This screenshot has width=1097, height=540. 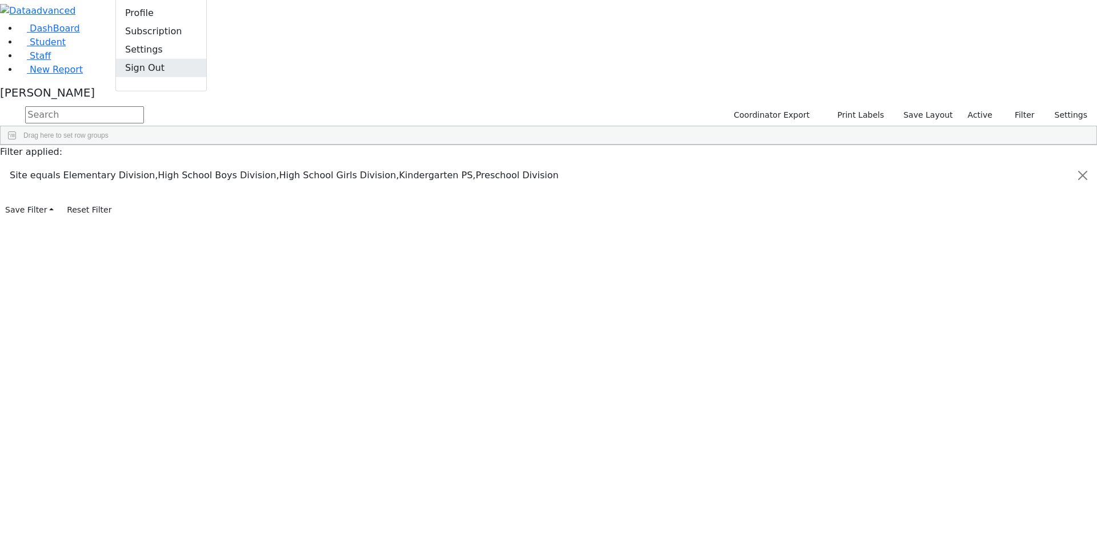 What do you see at coordinates (34, 55) in the screenshot?
I see `a: Staff` at bounding box center [34, 55].